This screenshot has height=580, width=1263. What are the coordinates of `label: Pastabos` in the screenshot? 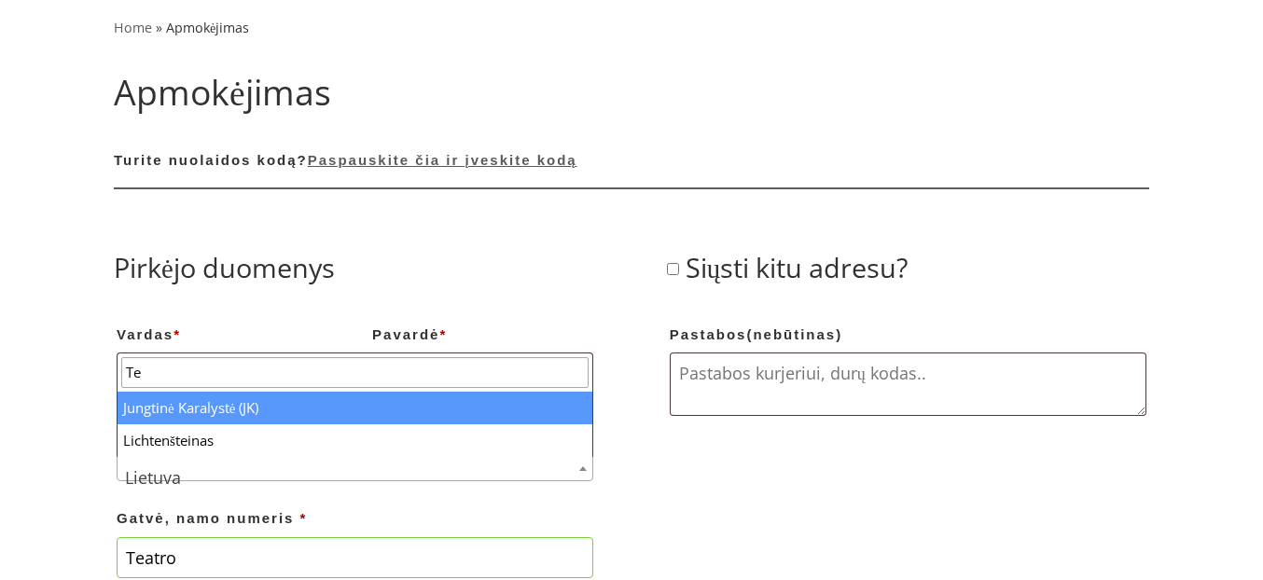 It's located at (907, 335).